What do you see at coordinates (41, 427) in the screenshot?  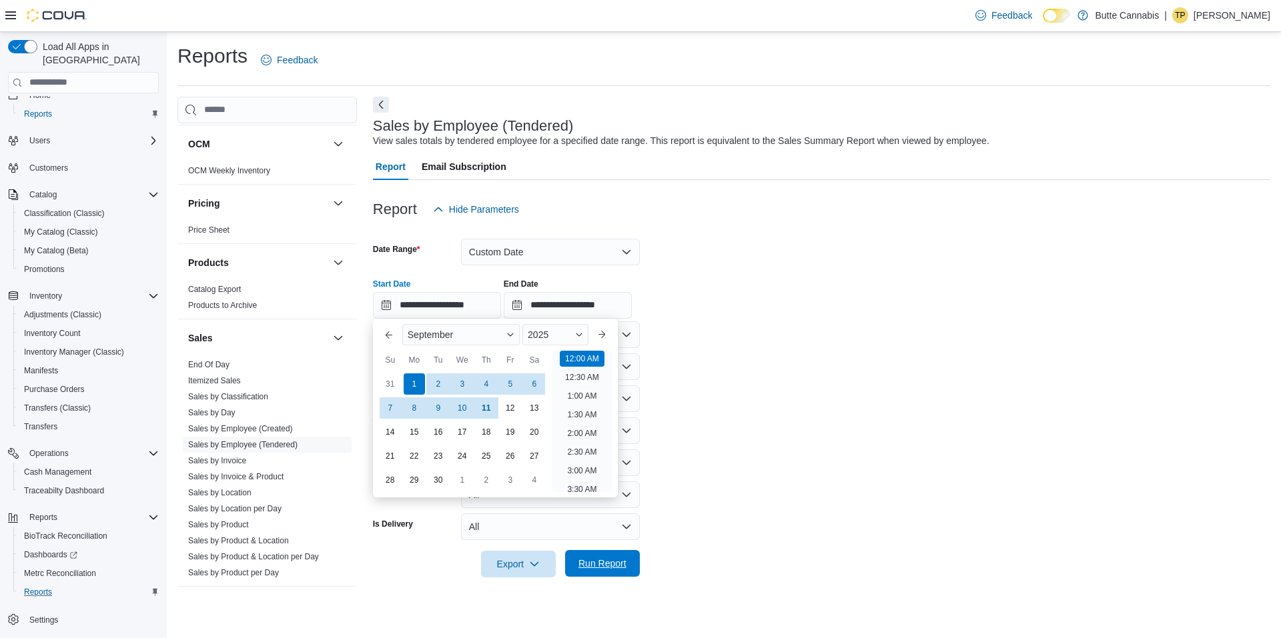 I see `a: Transfers` at bounding box center [41, 427].